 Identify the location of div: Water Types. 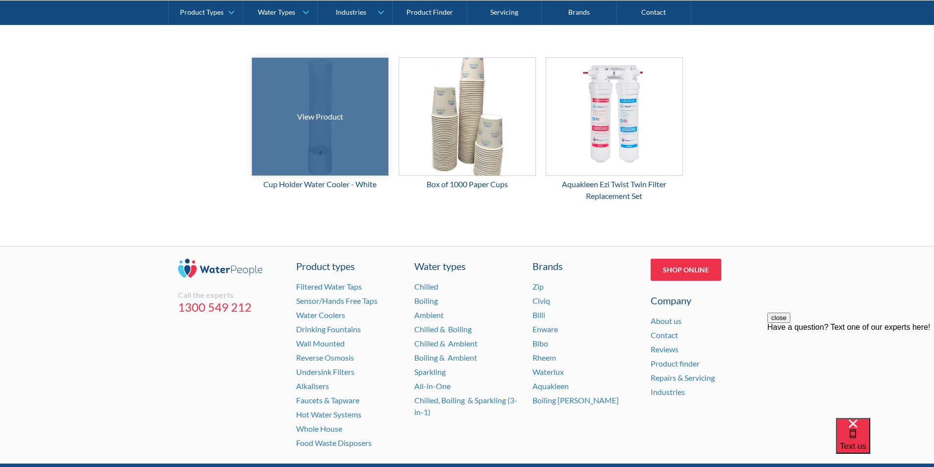
(277, 12).